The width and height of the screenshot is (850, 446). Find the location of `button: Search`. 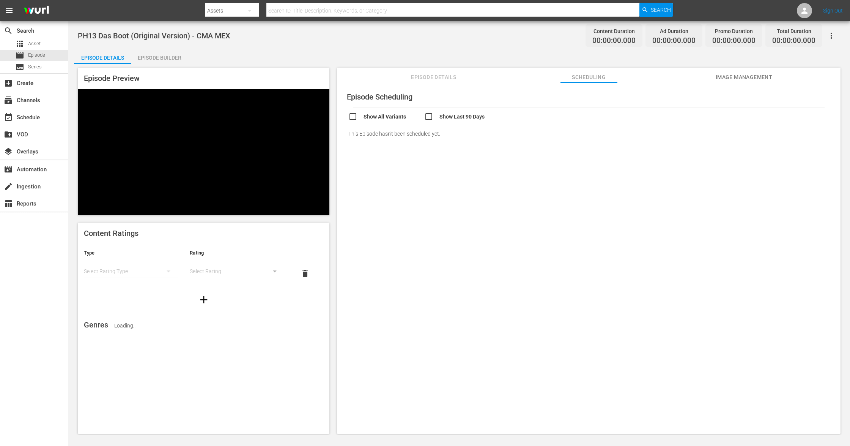

button: Search is located at coordinates (656, 10).